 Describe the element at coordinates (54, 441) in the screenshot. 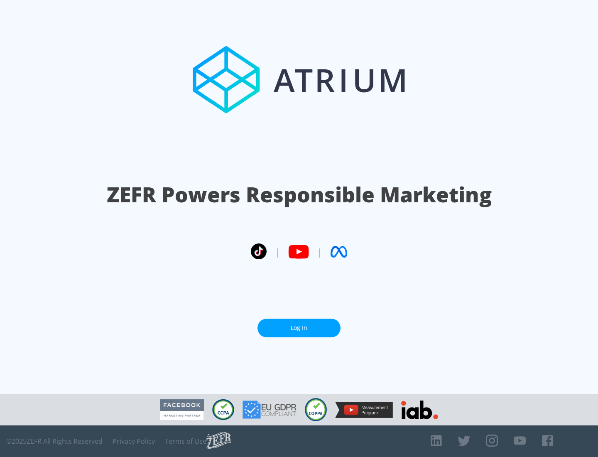

I see `span: © 2025 ZEFR All Rights Reserved` at that location.